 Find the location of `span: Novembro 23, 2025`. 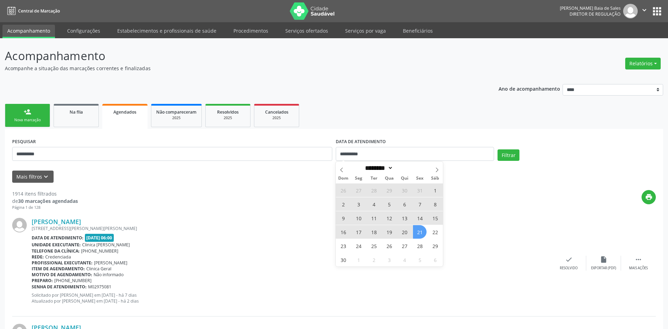

span: Novembro 23, 2025 is located at coordinates (343, 246).